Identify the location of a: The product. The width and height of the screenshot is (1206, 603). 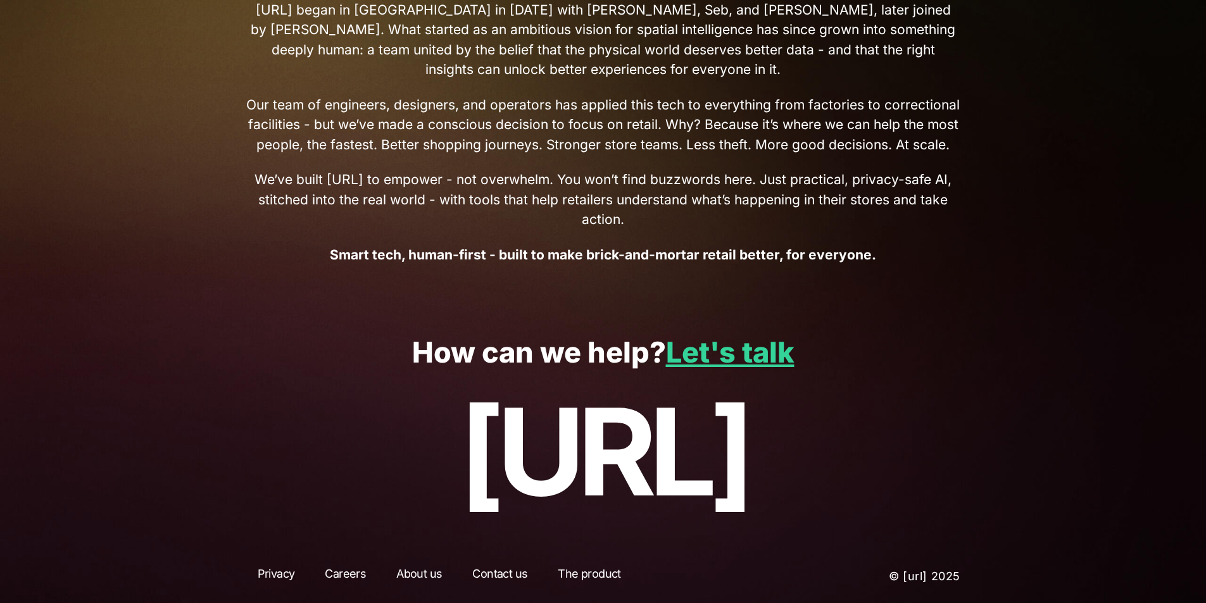
(589, 577).